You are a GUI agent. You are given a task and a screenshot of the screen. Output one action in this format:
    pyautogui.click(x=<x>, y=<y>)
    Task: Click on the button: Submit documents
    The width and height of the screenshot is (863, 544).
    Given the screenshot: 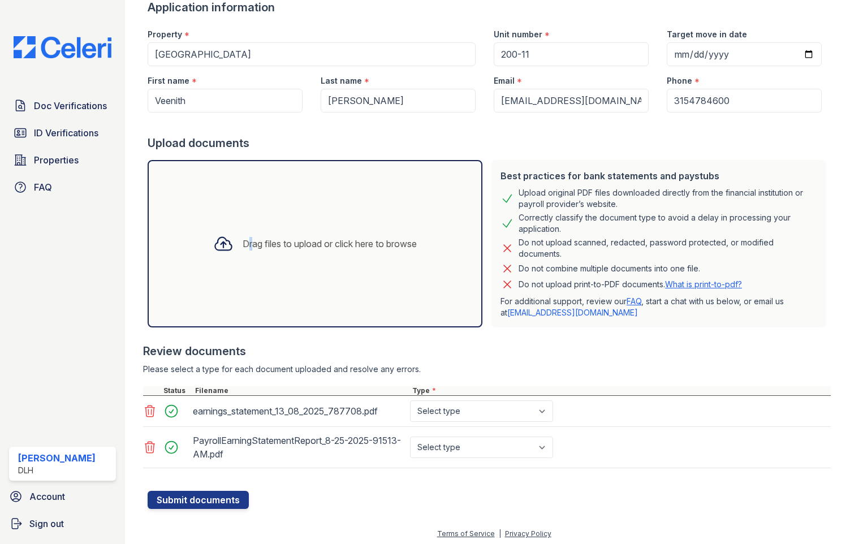 What is the action you would take?
    pyautogui.click(x=198, y=500)
    